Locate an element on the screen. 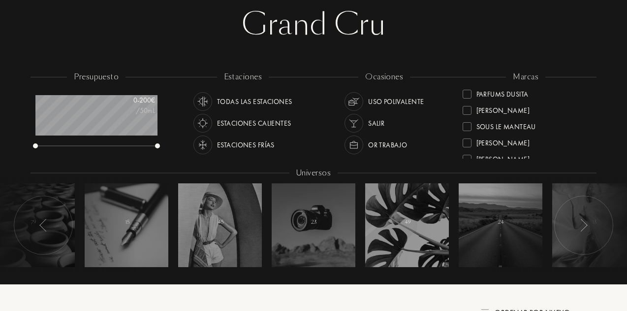 The height and width of the screenshot is (311, 627). img: usage_occasion_work_white.svg is located at coordinates (354, 145).